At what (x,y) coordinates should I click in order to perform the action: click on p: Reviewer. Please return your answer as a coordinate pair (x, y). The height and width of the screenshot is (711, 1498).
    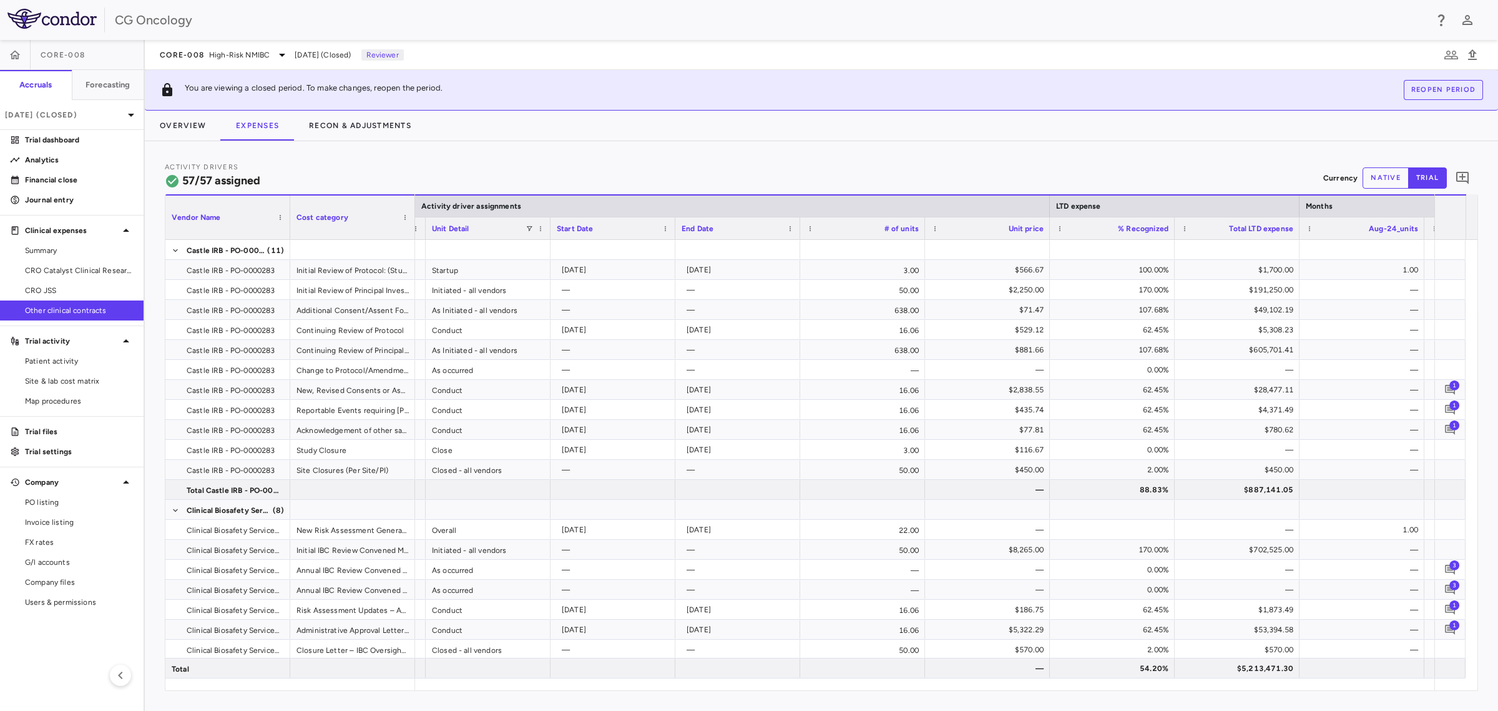
    Looking at the image, I should click on (383, 55).